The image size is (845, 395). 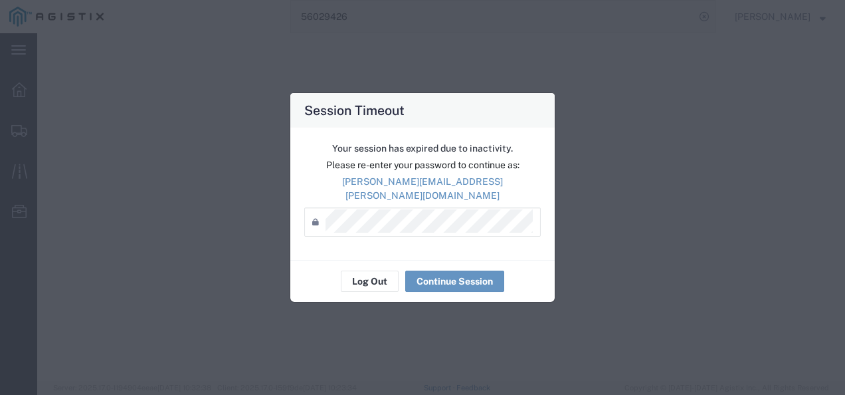 What do you see at coordinates (423, 165) in the screenshot?
I see `p: Please re-enter your password to continue as:` at bounding box center [423, 165].